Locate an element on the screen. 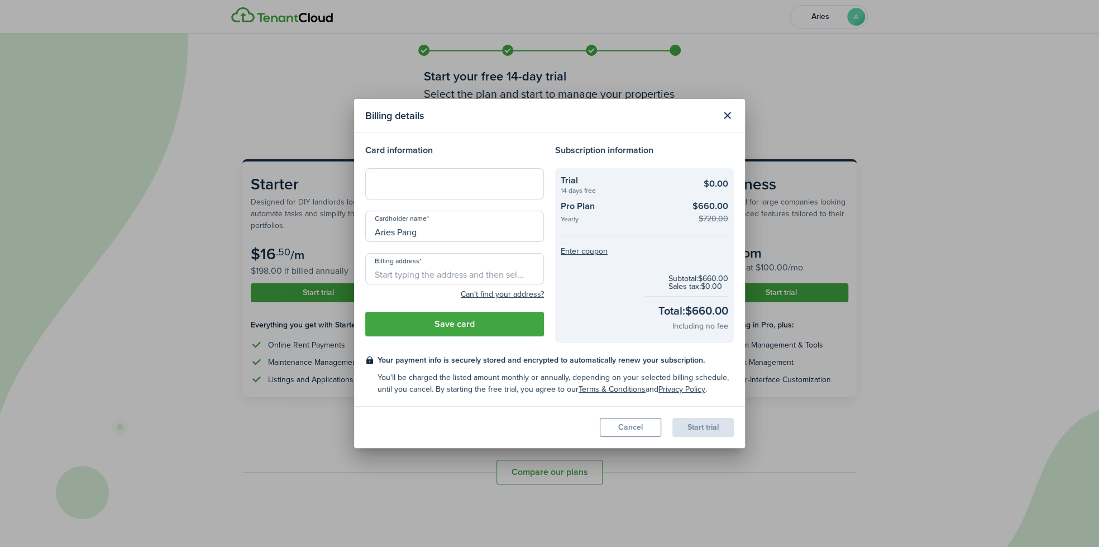  checkout-summary-item-main-price: $660.00 is located at coordinates (711, 206).